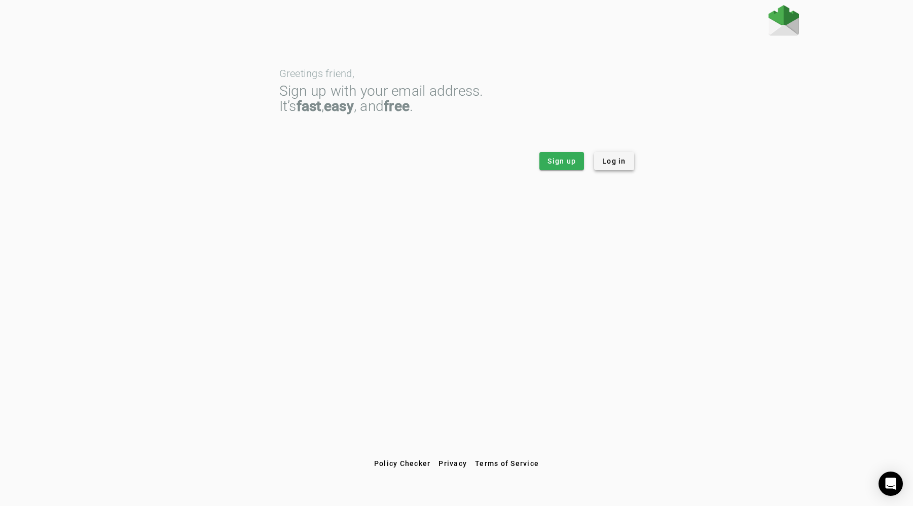 The image size is (913, 506). Describe the element at coordinates (783, 20) in the screenshot. I see `img: Fraudmarc Logo` at that location.